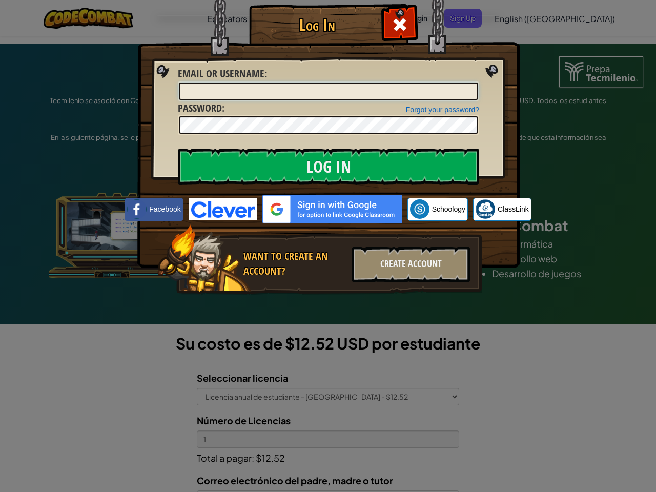  Describe the element at coordinates (164, 209) in the screenshot. I see `span: Facebook` at that location.